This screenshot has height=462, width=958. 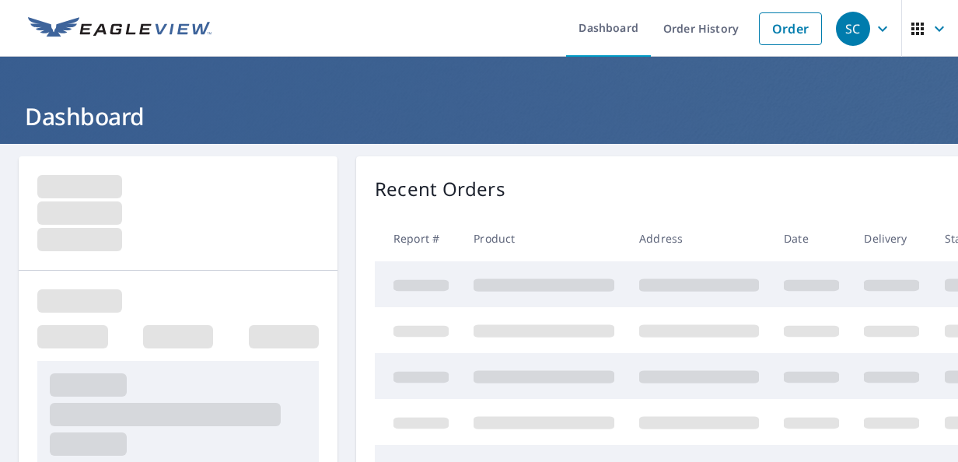 I want to click on img: EV Logo, so click(x=120, y=29).